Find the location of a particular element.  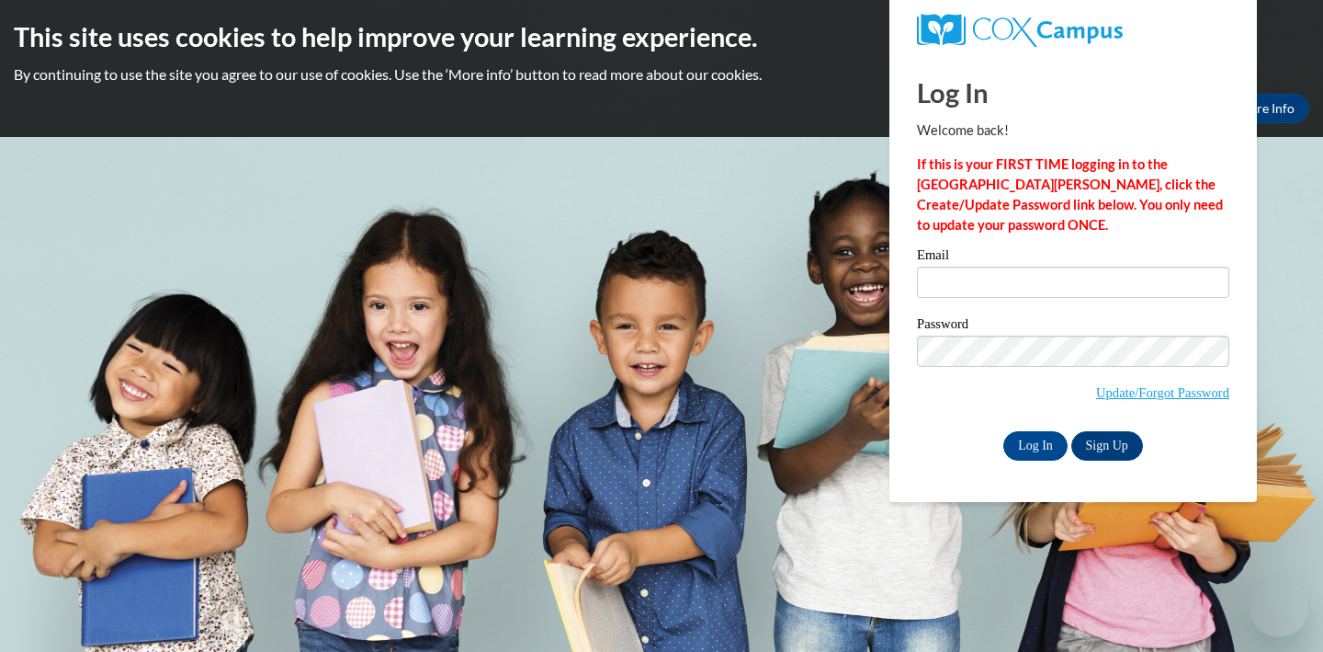

a: Sign Up is located at coordinates (1107, 446).